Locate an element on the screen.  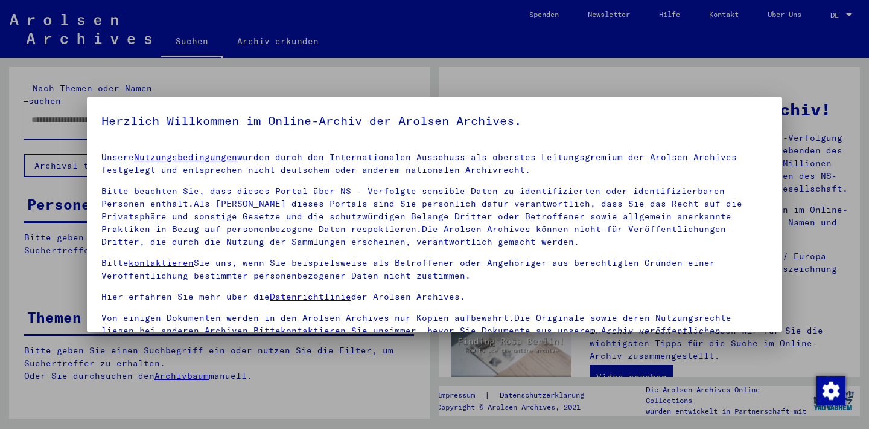
p: Von einigen Dokumenten werden in den Arolsen Archives nur Kopien aufbewahrt.Die Originale sowie d... is located at coordinates (435, 324).